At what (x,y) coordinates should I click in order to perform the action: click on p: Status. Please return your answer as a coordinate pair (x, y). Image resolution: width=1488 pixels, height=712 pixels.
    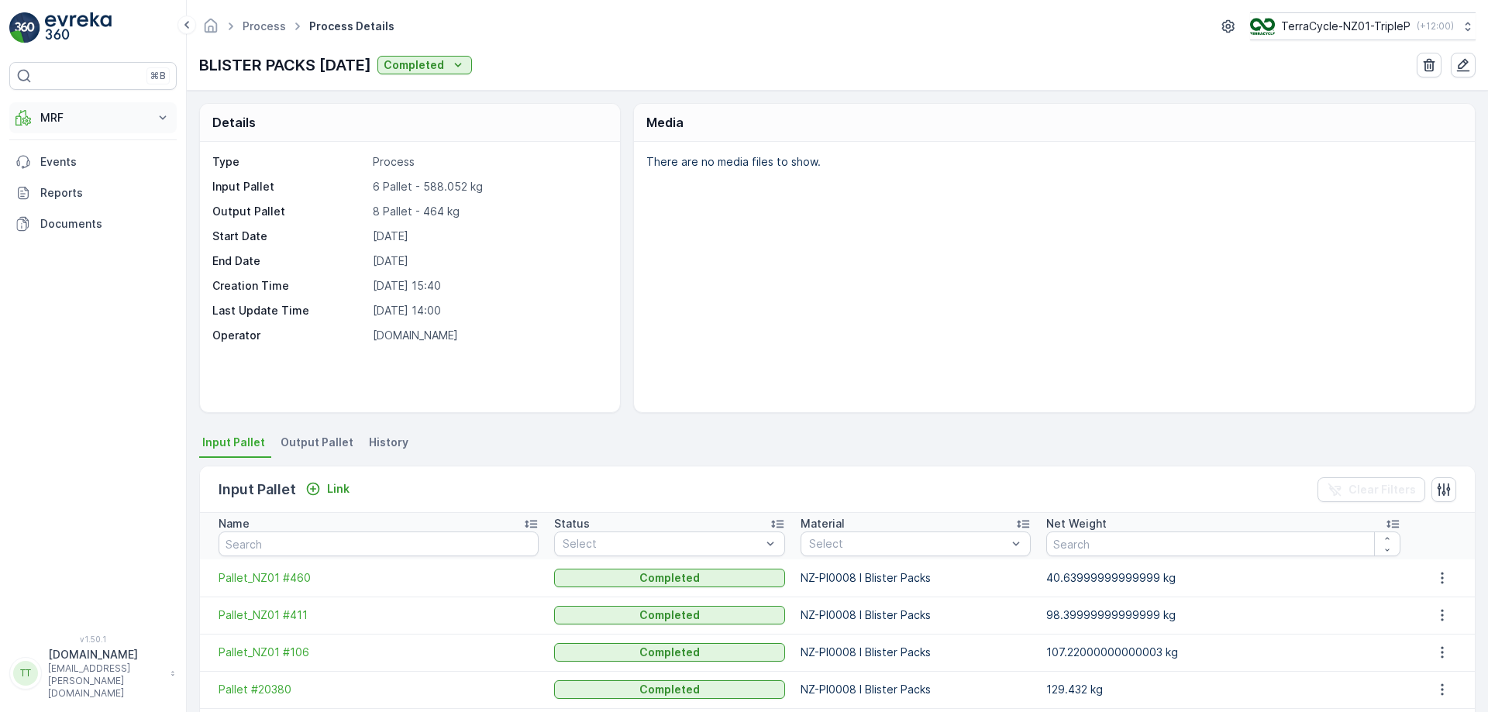
    Looking at the image, I should click on (572, 524).